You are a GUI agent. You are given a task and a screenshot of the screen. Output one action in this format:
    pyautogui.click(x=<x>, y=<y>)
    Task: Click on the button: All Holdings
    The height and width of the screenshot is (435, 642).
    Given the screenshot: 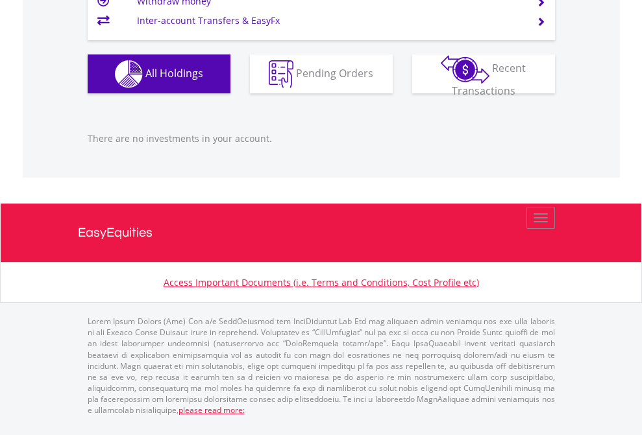 What is the action you would take?
    pyautogui.click(x=159, y=74)
    